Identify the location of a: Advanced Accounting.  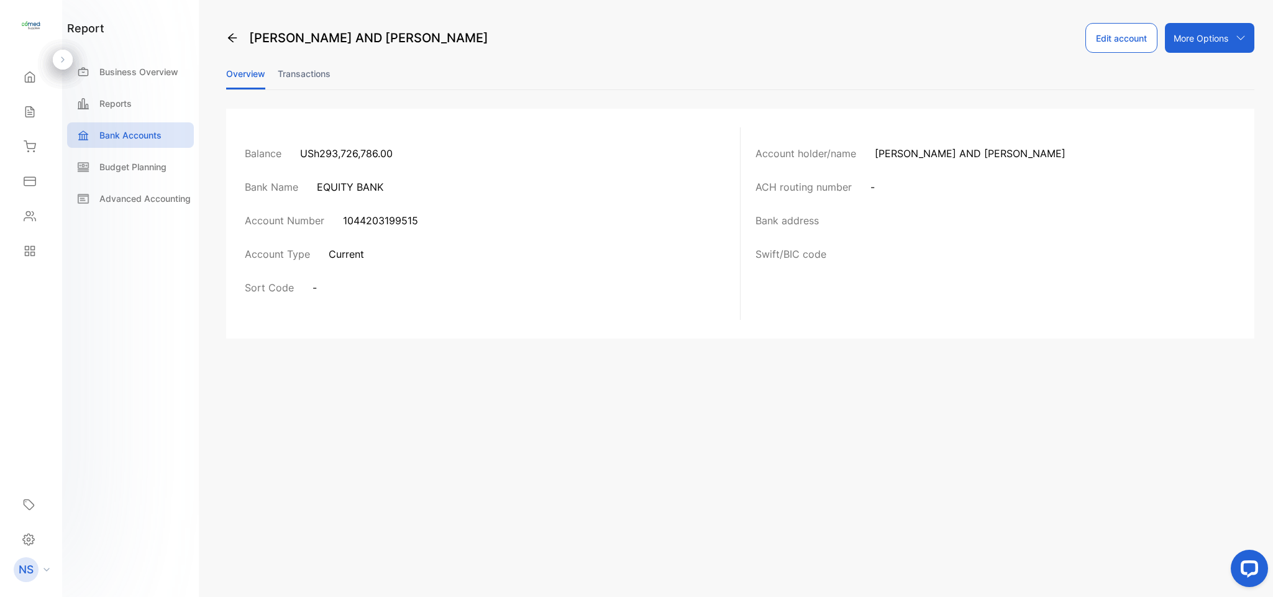
(130, 198).